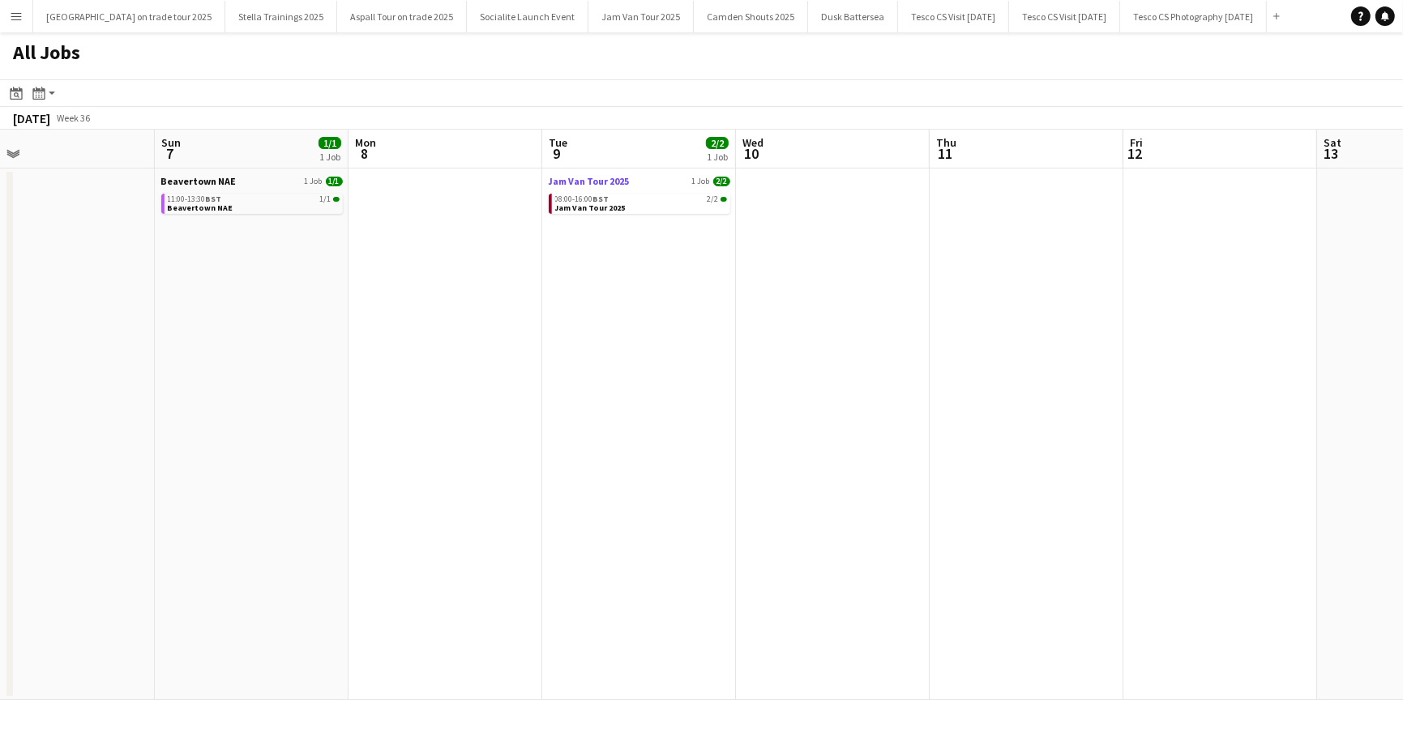 The width and height of the screenshot is (1403, 742). I want to click on span: 7, so click(169, 153).